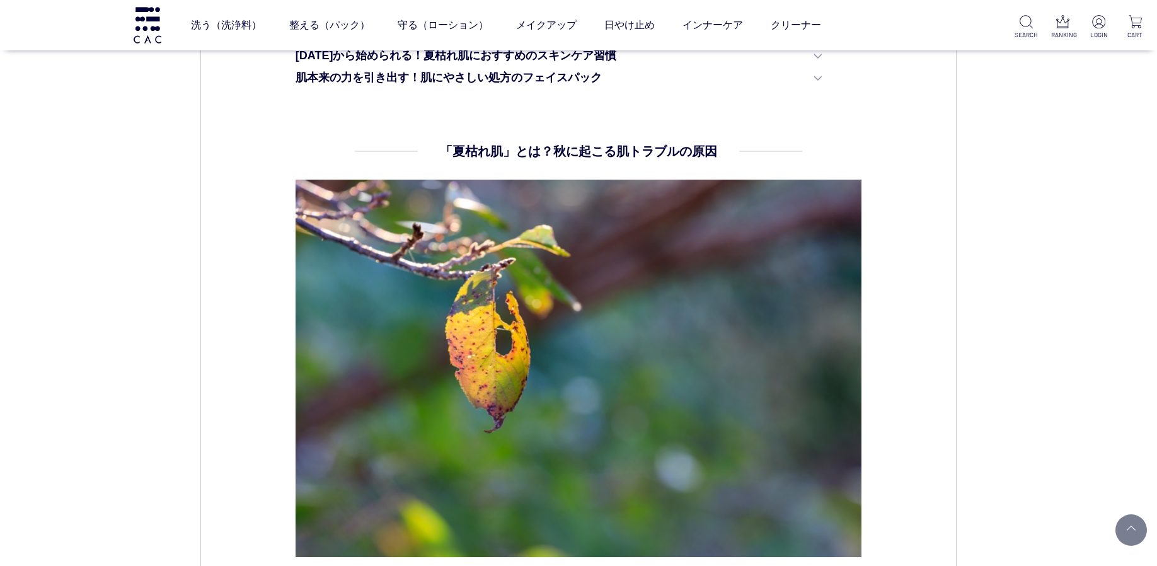  What do you see at coordinates (1026, 35) in the screenshot?
I see `p: SEARCH` at bounding box center [1026, 35].